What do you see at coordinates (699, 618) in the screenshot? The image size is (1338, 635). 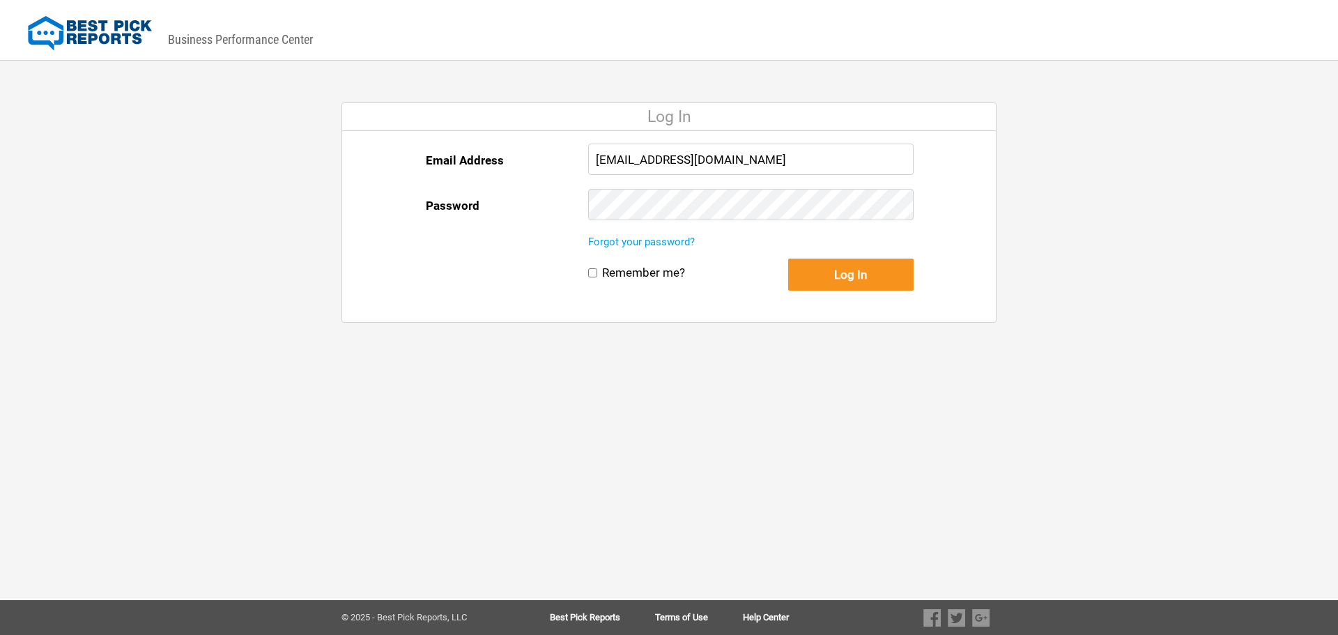 I see `a: Terms of Use` at bounding box center [699, 618].